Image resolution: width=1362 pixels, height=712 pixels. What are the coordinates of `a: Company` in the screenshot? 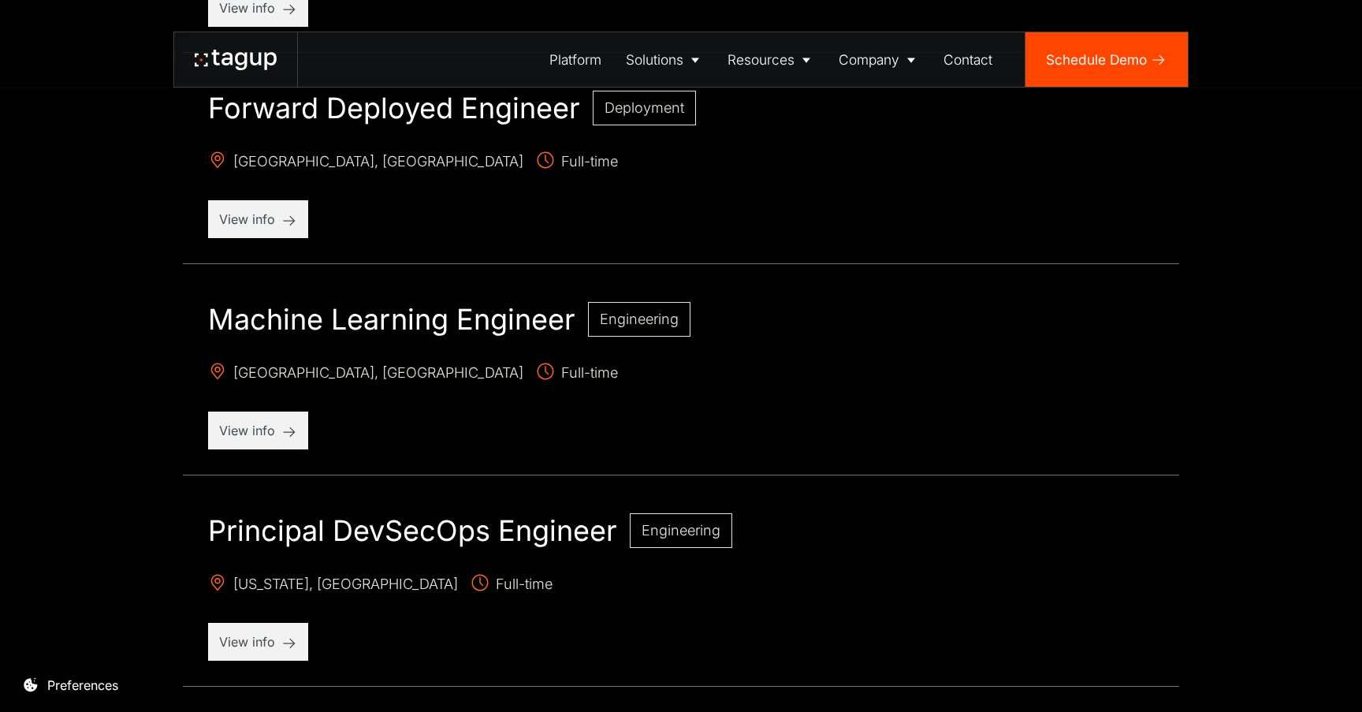 It's located at (879, 59).